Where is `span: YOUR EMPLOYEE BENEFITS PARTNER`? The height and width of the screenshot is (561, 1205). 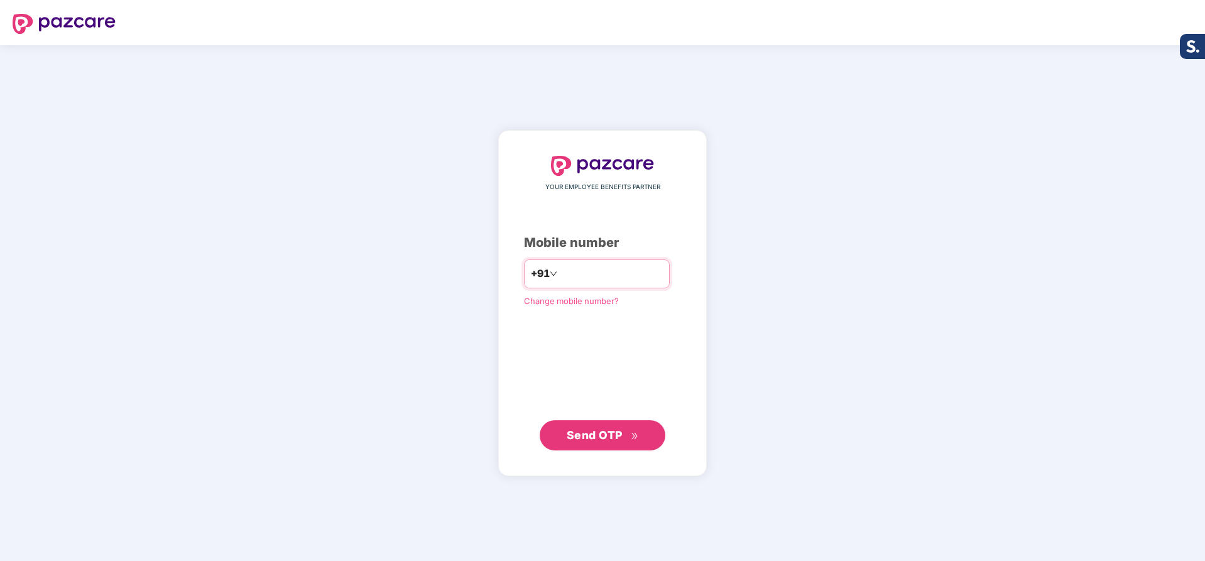 span: YOUR EMPLOYEE BENEFITS PARTNER is located at coordinates (603, 187).